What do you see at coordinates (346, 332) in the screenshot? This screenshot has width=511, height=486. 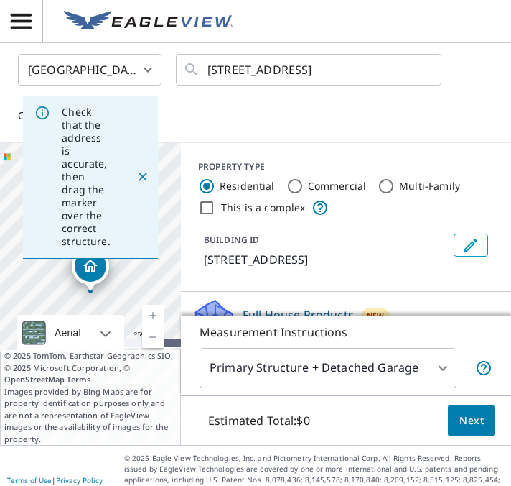 I see `p: Measurement Instructions` at bounding box center [346, 332].